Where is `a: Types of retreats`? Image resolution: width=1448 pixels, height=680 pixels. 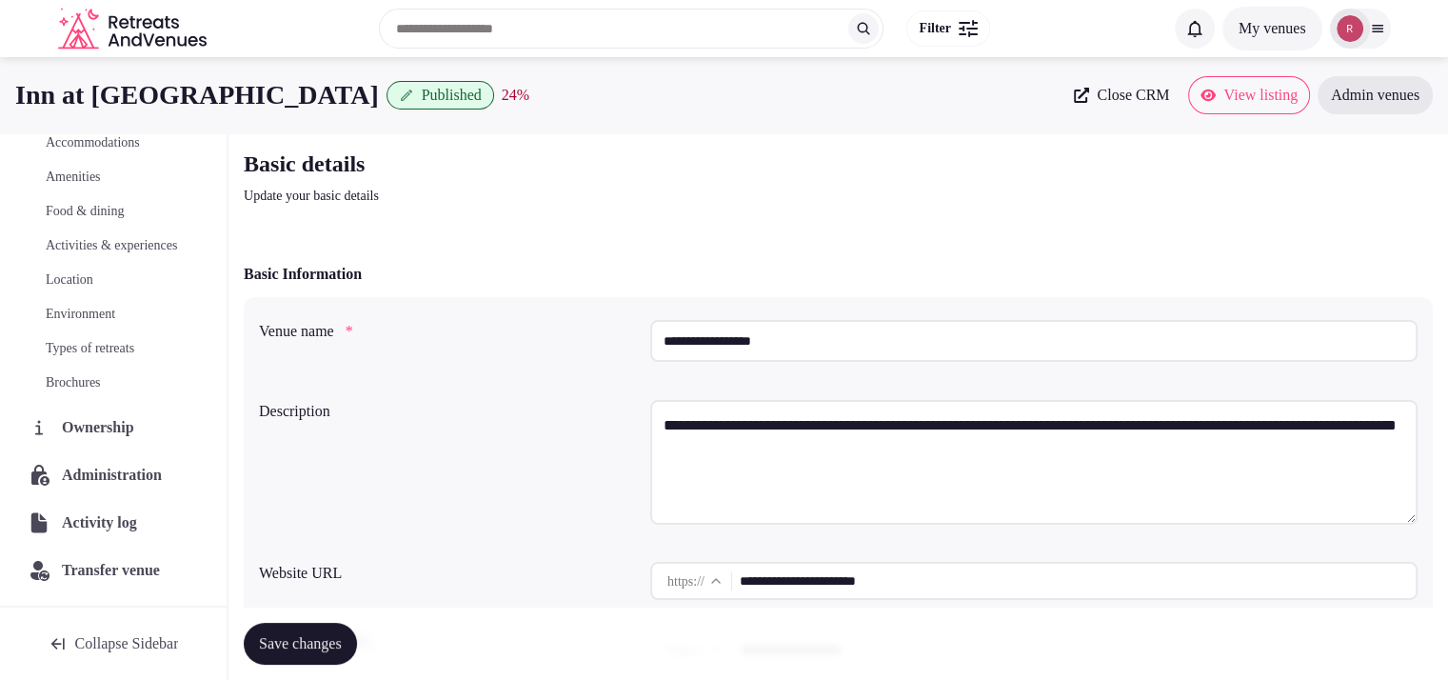 a: Types of retreats is located at coordinates (113, 348).